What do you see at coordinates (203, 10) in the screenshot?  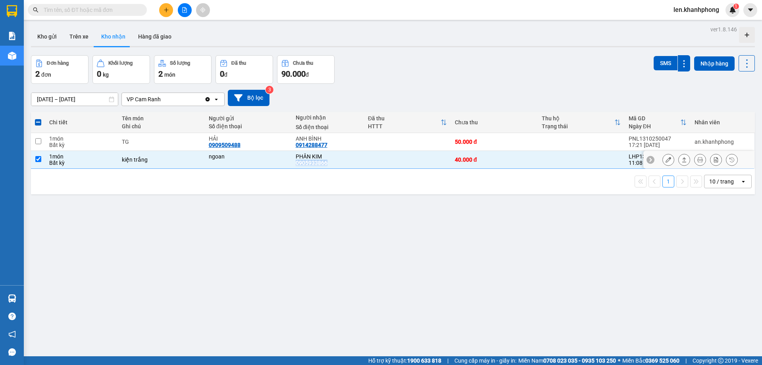 I see `span: aim` at bounding box center [203, 10].